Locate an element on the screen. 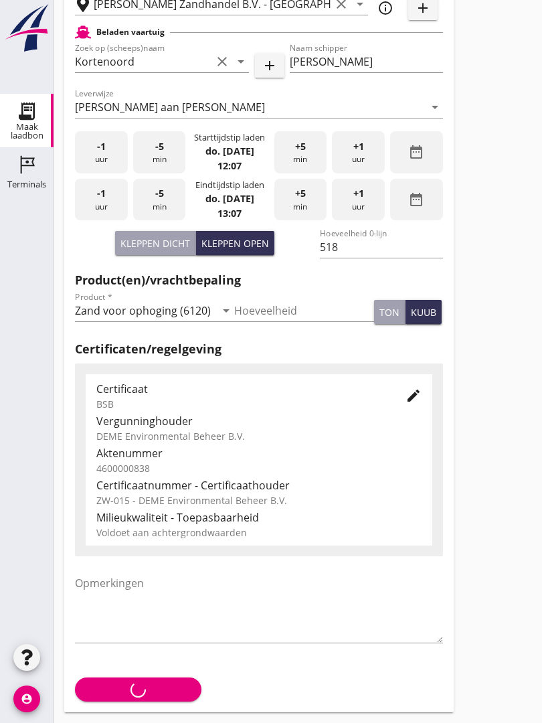 This screenshot has width=542, height=723. div: Kleppen open is located at coordinates (235, 243).